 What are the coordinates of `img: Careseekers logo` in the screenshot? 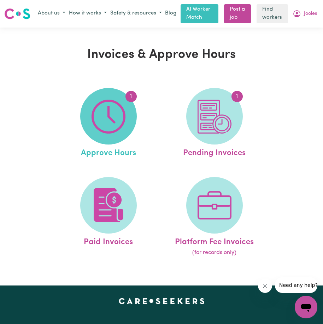 It's located at (17, 14).